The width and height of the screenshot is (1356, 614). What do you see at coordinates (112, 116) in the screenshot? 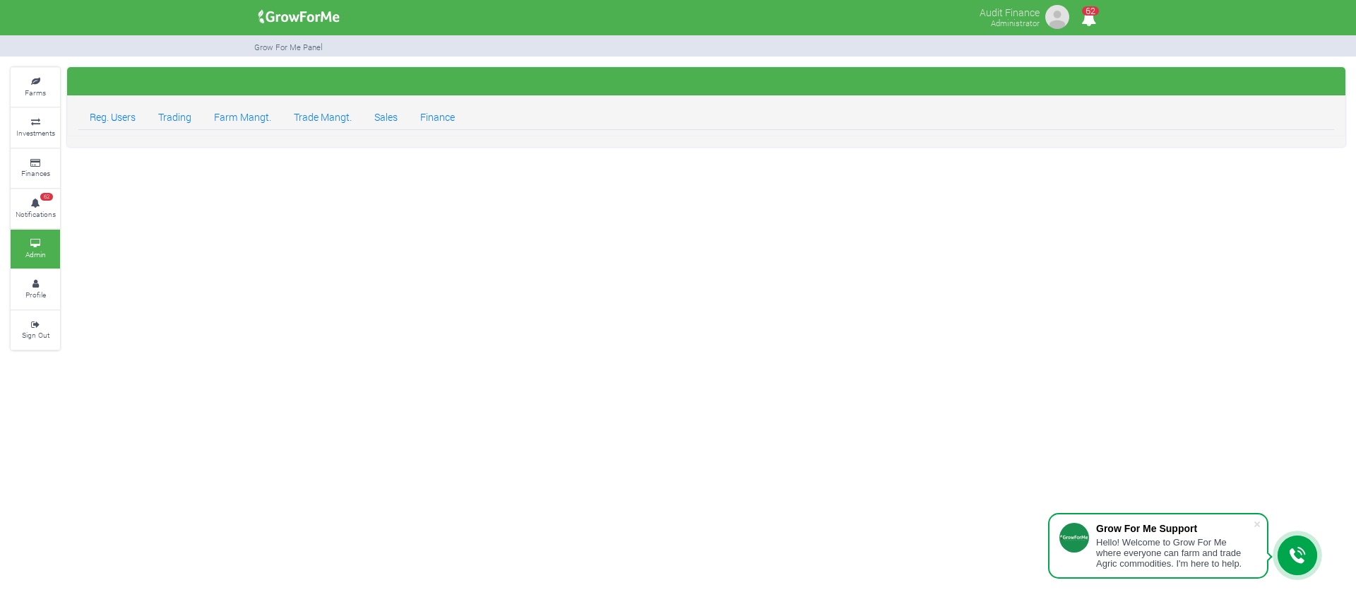
I see `a: Reg. Users` at bounding box center [112, 116].